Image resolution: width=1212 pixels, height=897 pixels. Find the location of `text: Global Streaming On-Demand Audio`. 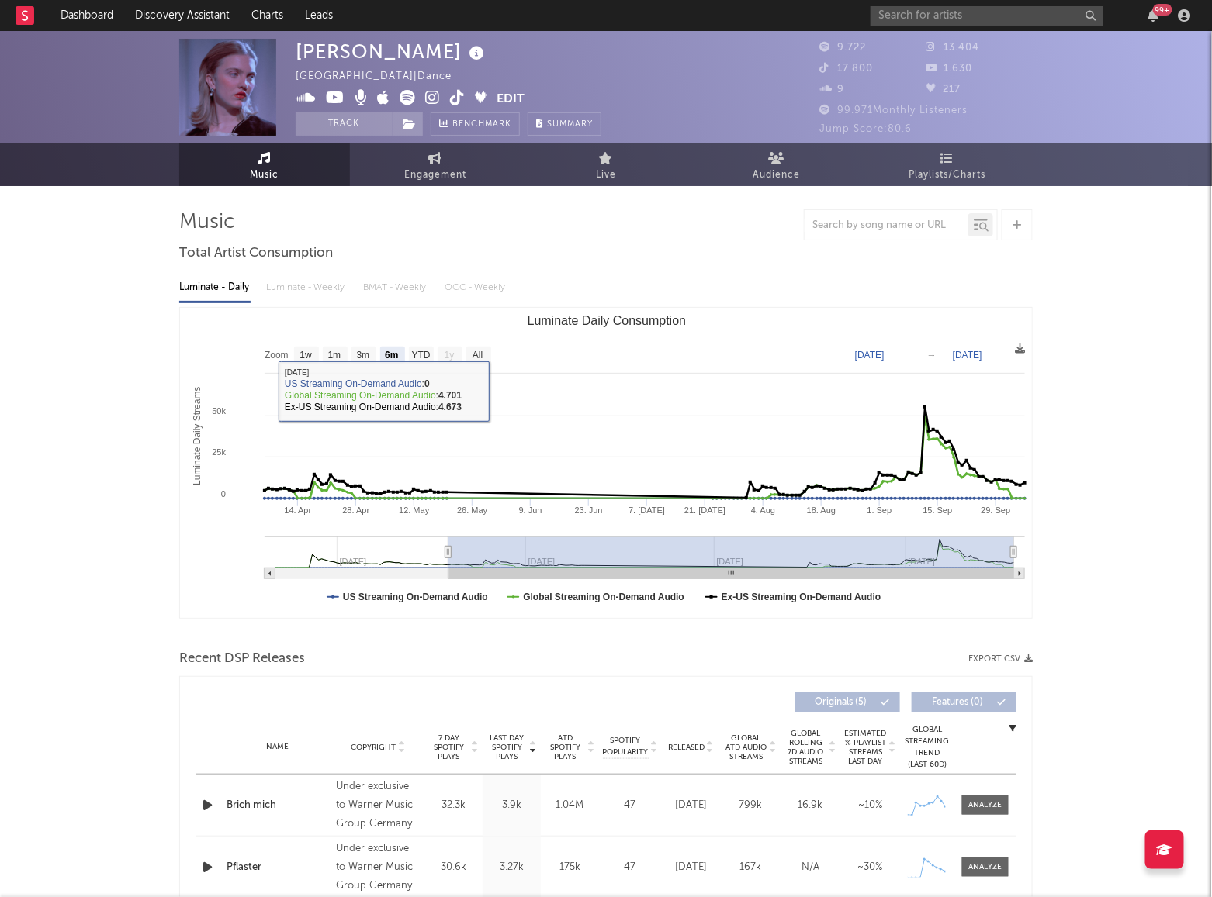

text: Global Streaming On-Demand Audio is located at coordinates (603, 597).